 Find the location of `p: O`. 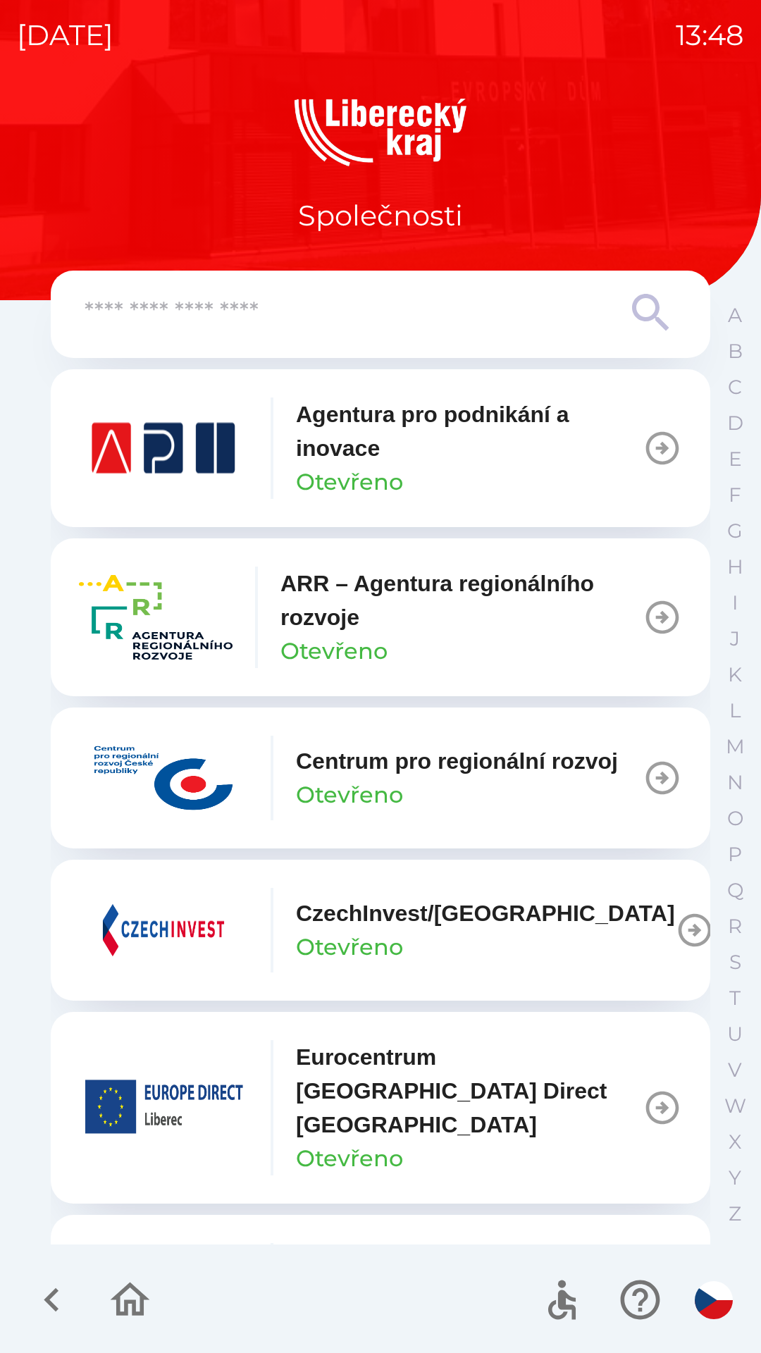

p: O is located at coordinates (735, 818).